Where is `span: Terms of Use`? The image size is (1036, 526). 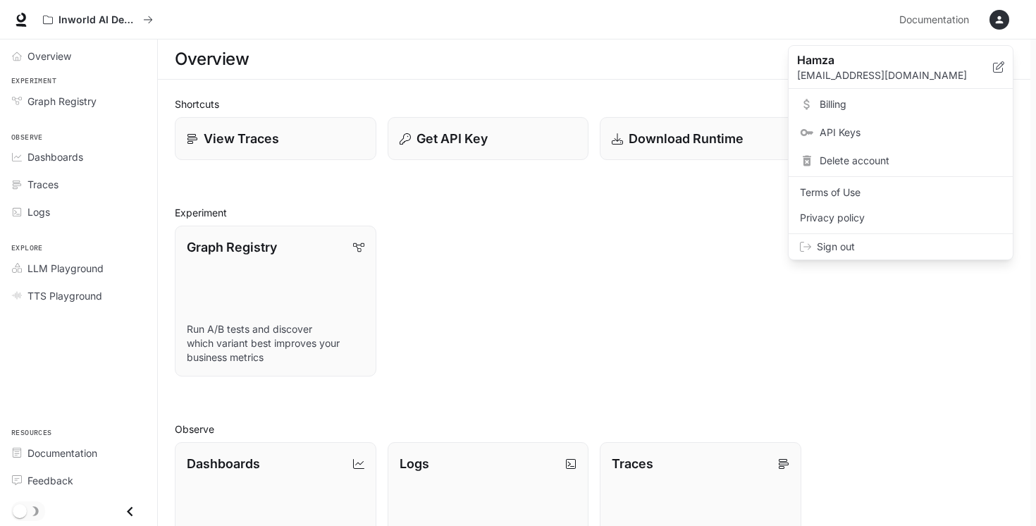
span: Terms of Use is located at coordinates (901, 192).